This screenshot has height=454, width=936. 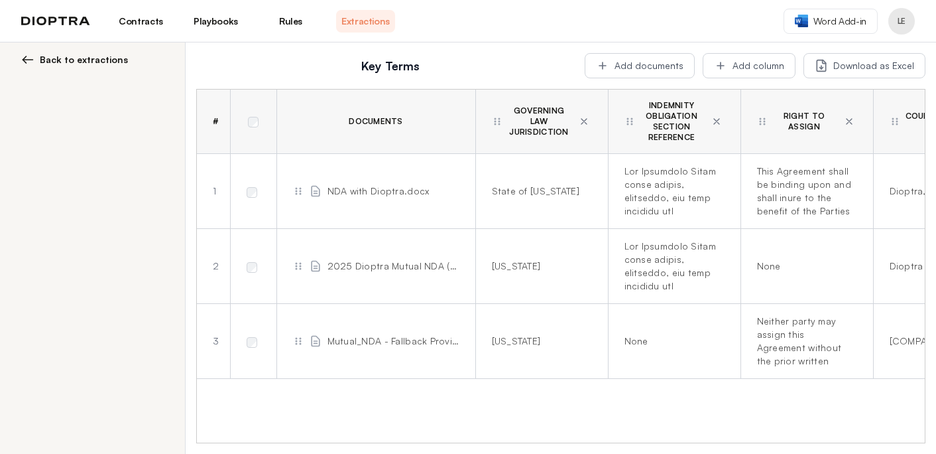 What do you see at coordinates (379, 191) in the screenshot?
I see `span: NDA with Dioptra.docx` at bounding box center [379, 191].